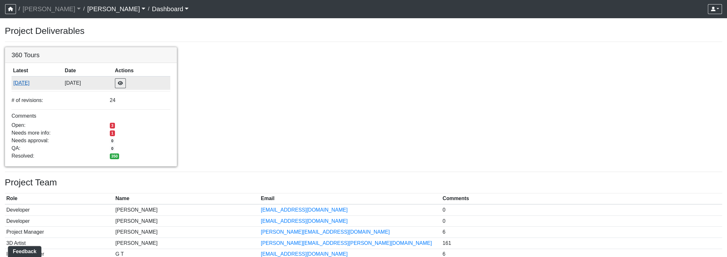 The image size is (727, 257). I want to click on button: Feedback, so click(20, 7).